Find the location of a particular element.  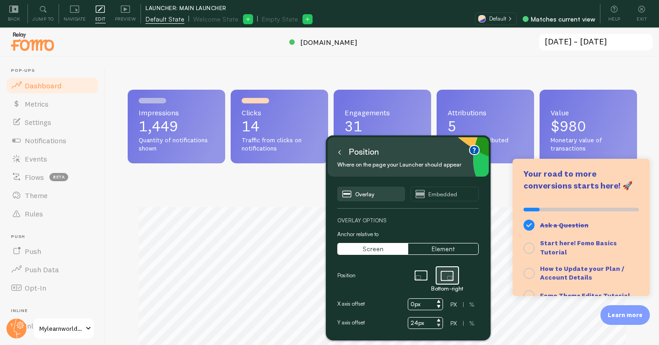

span: Flows is located at coordinates (34, 177).